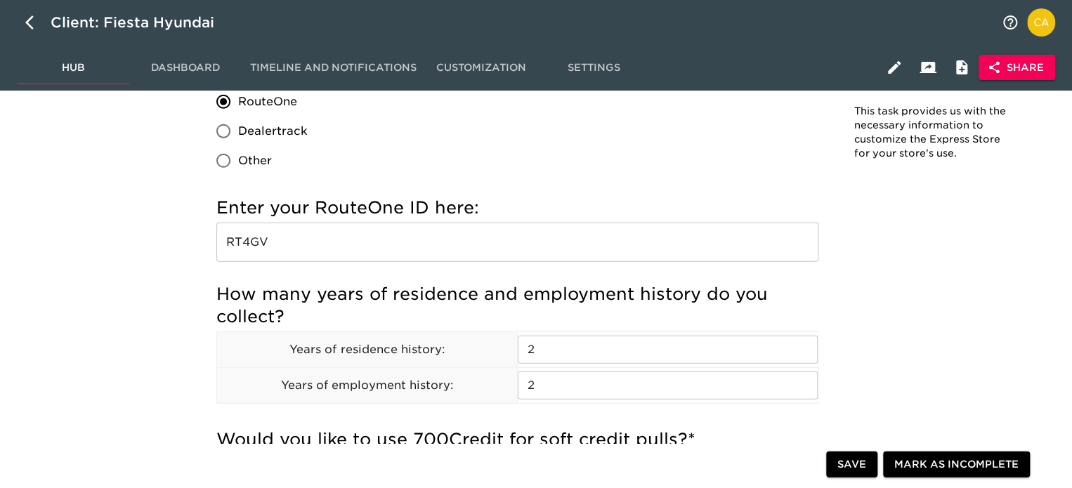 The image size is (1072, 488). Describe the element at coordinates (936, 133) in the screenshot. I see `p: This task provides us with the necessary information to customize the Express Store for your stor...` at that location.